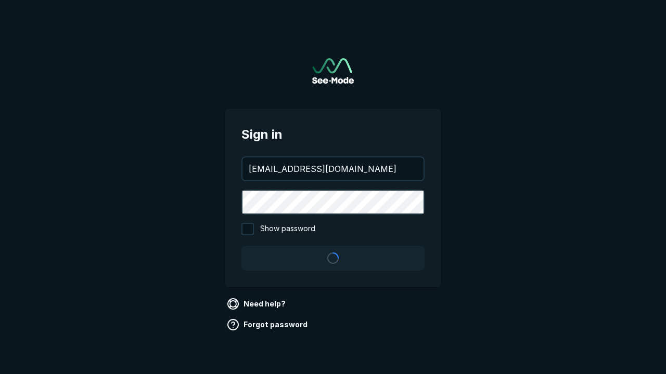 This screenshot has height=374, width=666. I want to click on a: Go to sign in, so click(333, 71).